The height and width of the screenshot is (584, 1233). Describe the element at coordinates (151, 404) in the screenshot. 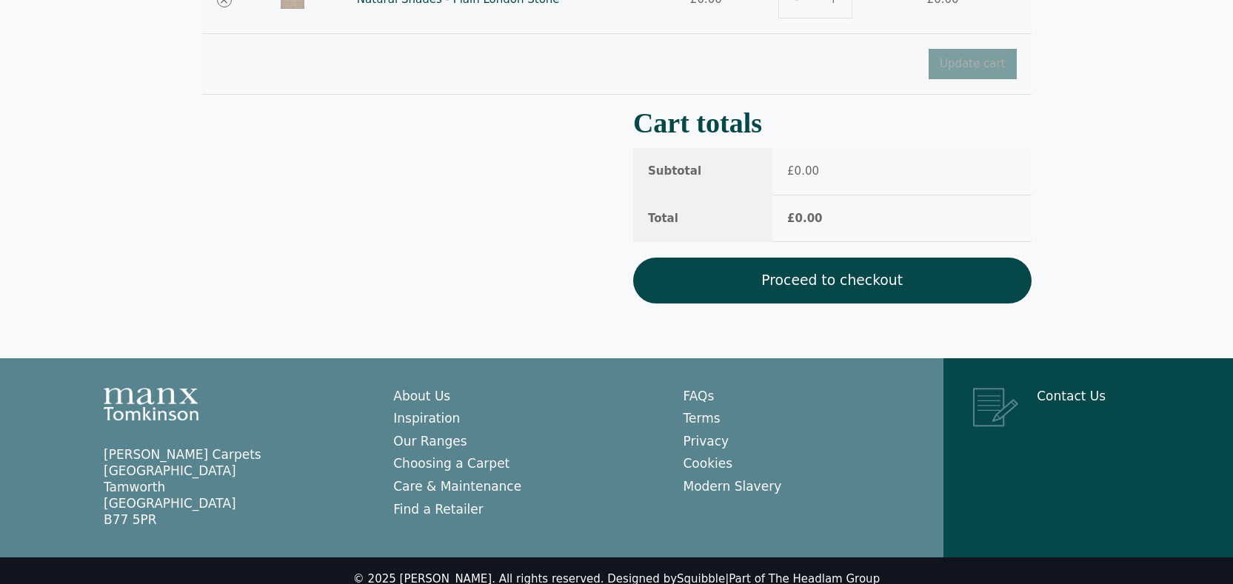

I see `img: Manx Tomkinson Logo` at that location.